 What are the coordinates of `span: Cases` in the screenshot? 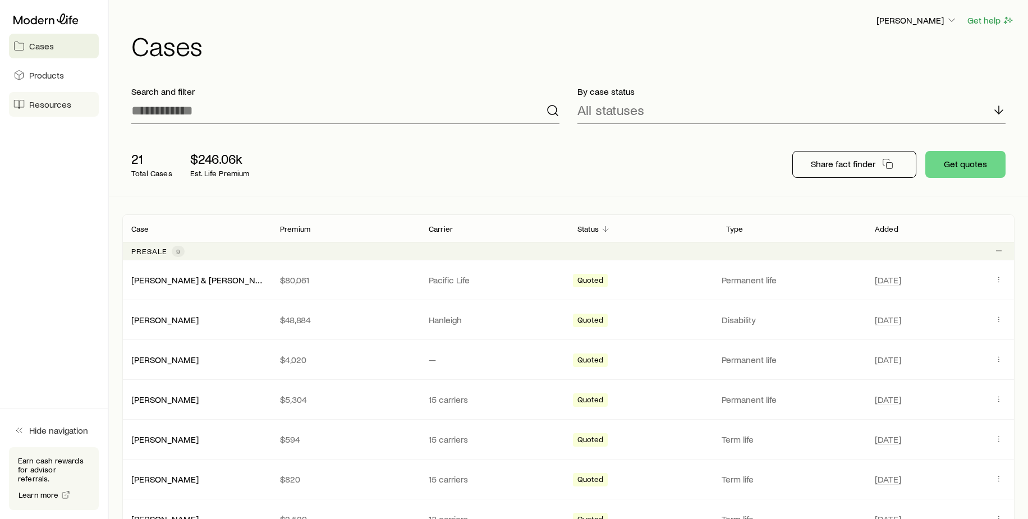 It's located at (42, 46).